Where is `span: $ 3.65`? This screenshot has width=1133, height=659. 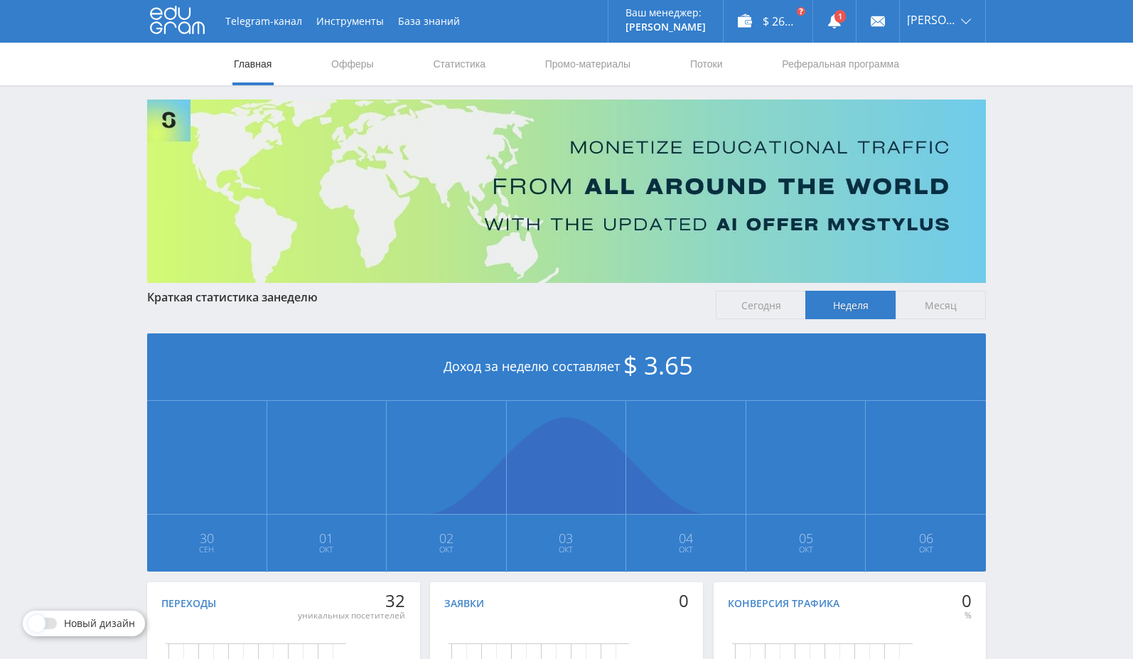 span: $ 3.65 is located at coordinates (658, 365).